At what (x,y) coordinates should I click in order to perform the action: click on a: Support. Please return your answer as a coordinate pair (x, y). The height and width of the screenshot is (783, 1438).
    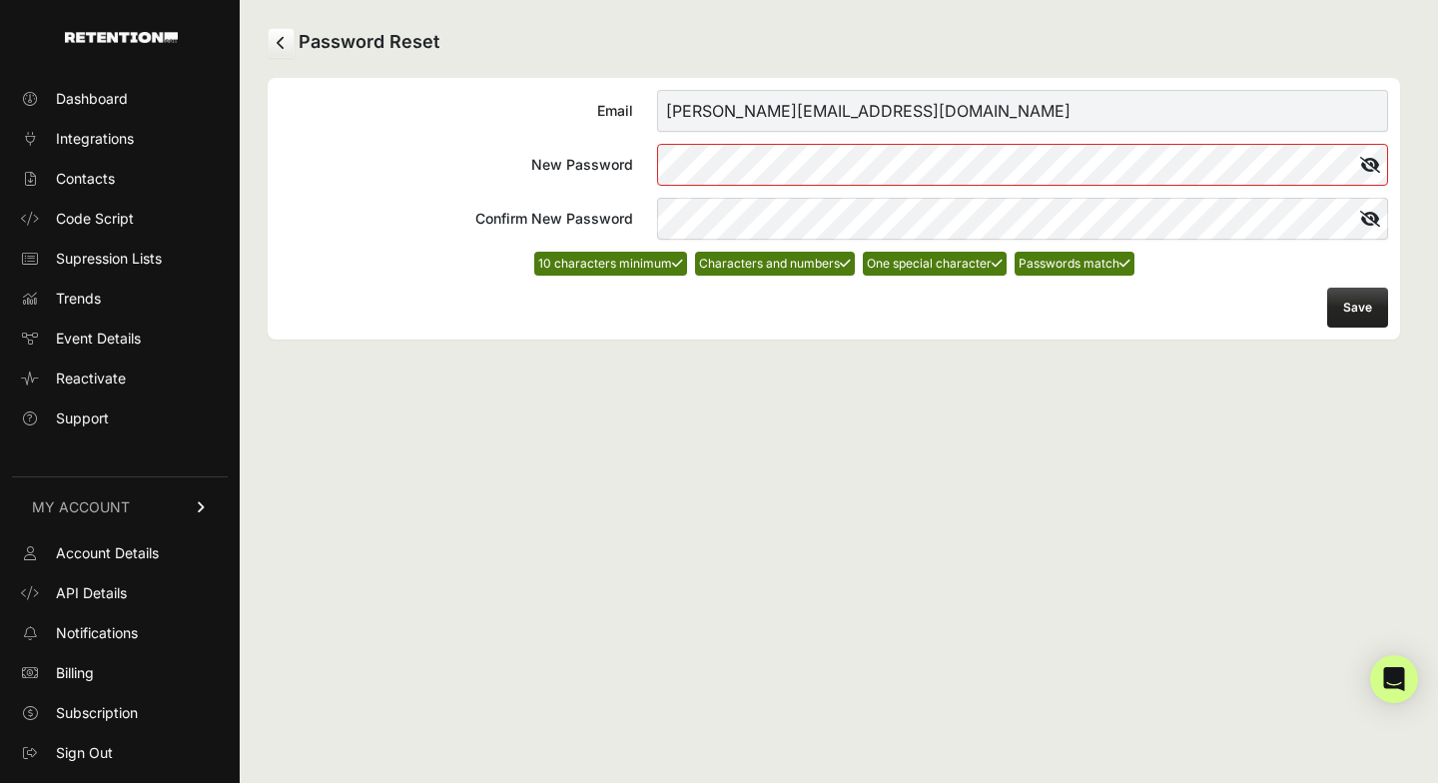
    Looking at the image, I should click on (120, 418).